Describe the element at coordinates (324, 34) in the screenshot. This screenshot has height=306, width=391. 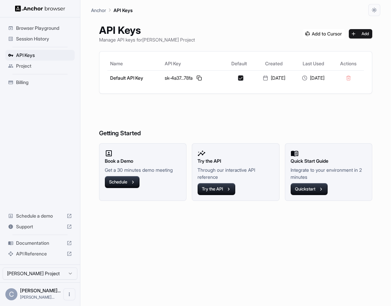
I see `img: Add anchorbrowser MCP server to Cursor` at that location.